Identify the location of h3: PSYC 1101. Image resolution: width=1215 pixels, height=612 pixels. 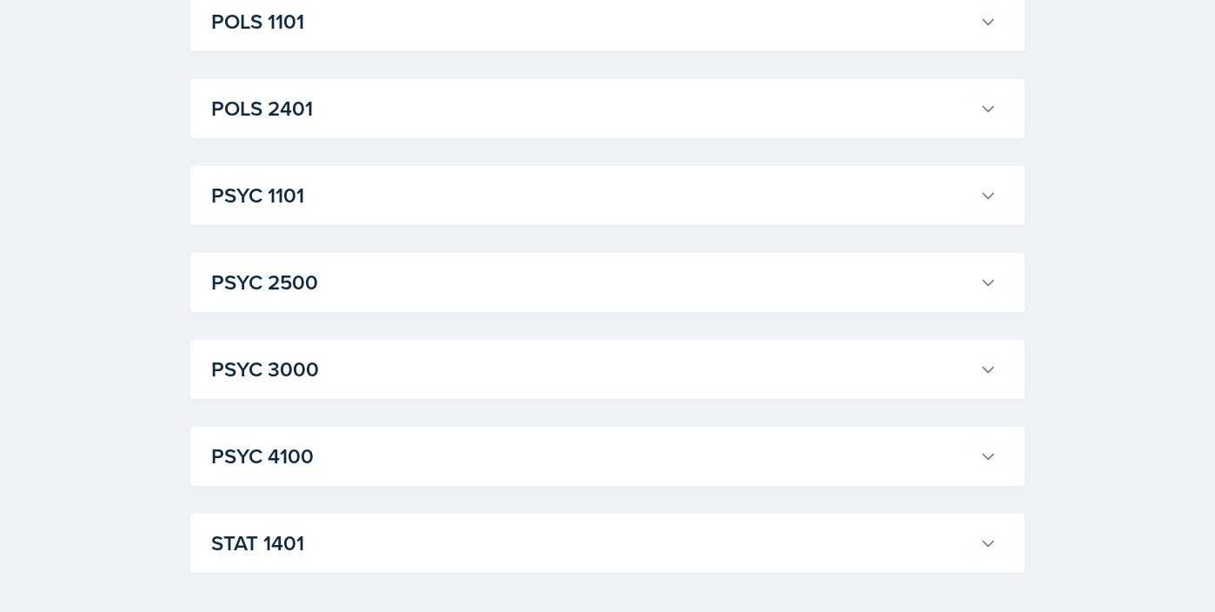
(592, 196).